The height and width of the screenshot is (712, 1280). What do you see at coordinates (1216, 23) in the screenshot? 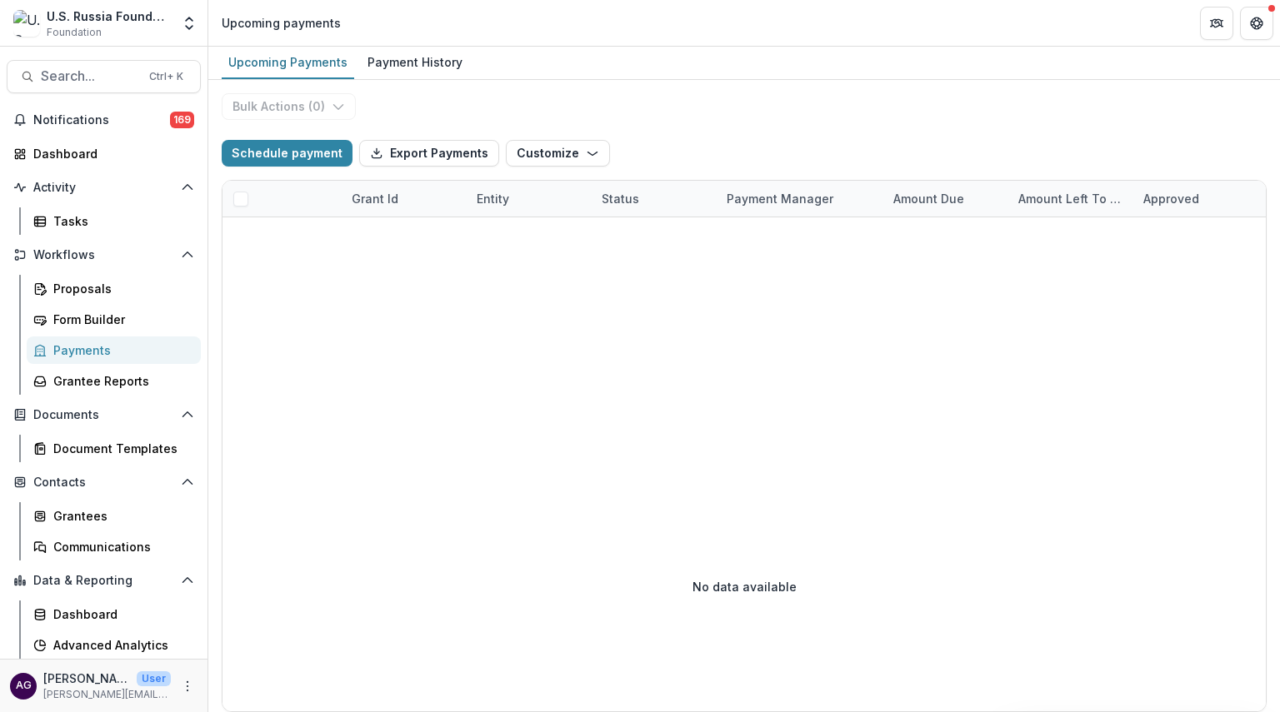
I see `button: Partners` at bounding box center [1216, 23].